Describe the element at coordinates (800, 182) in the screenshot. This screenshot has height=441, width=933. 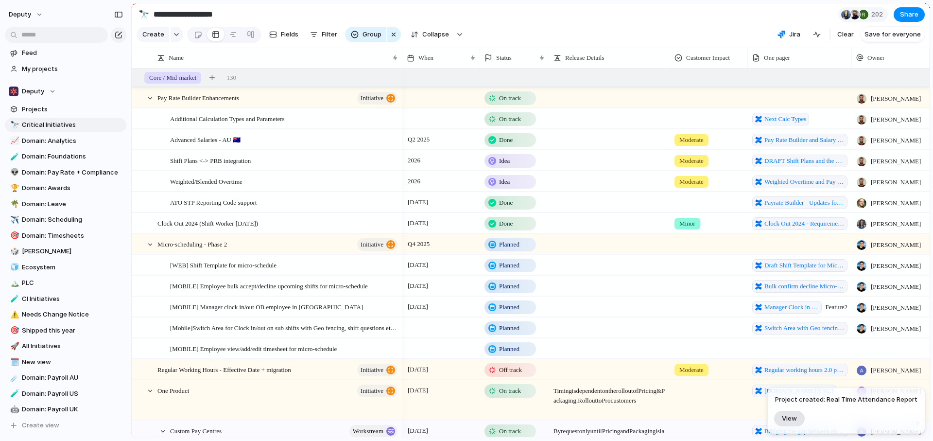
I see `a: Weighted Overtime and Pay Rate Blending` at that location.